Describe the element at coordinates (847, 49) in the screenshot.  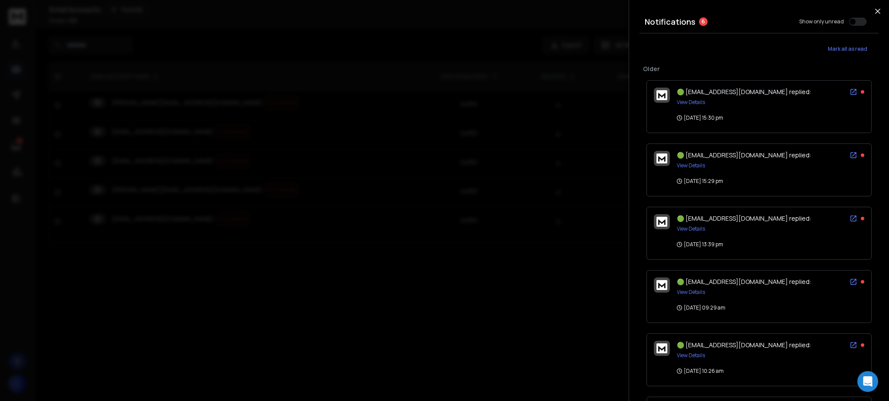
I see `span: Mark all as read` at that location.